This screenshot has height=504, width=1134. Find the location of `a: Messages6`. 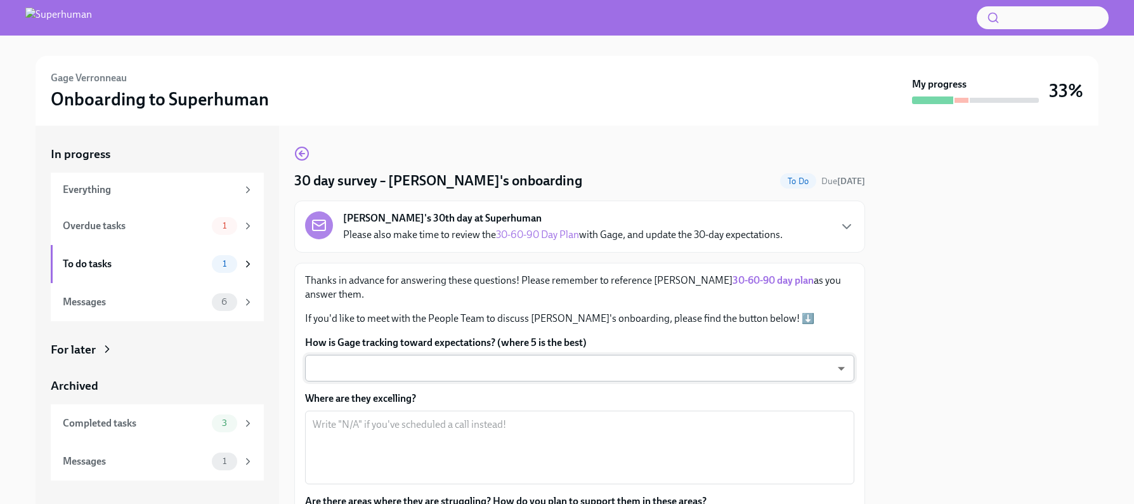

a: Messages6 is located at coordinates (157, 302).